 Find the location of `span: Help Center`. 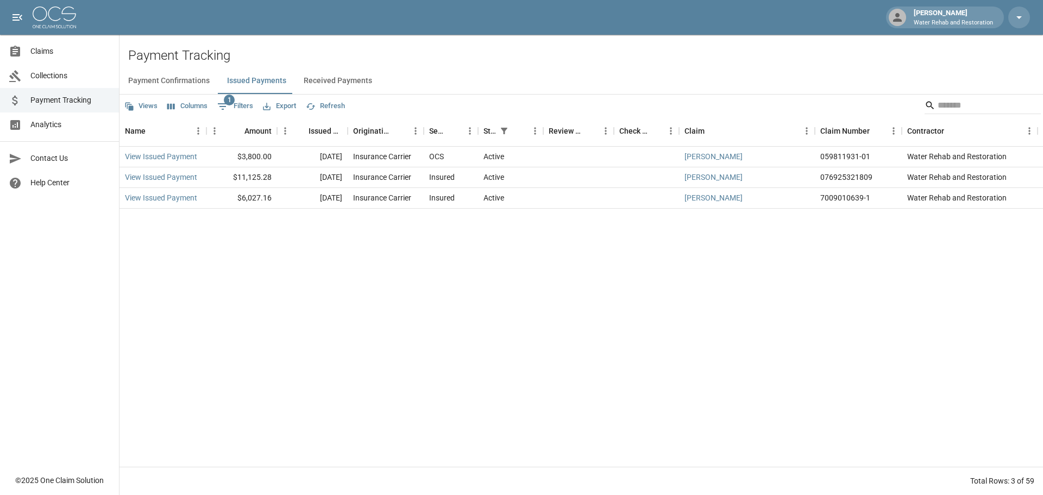

span: Help Center is located at coordinates (70, 182).